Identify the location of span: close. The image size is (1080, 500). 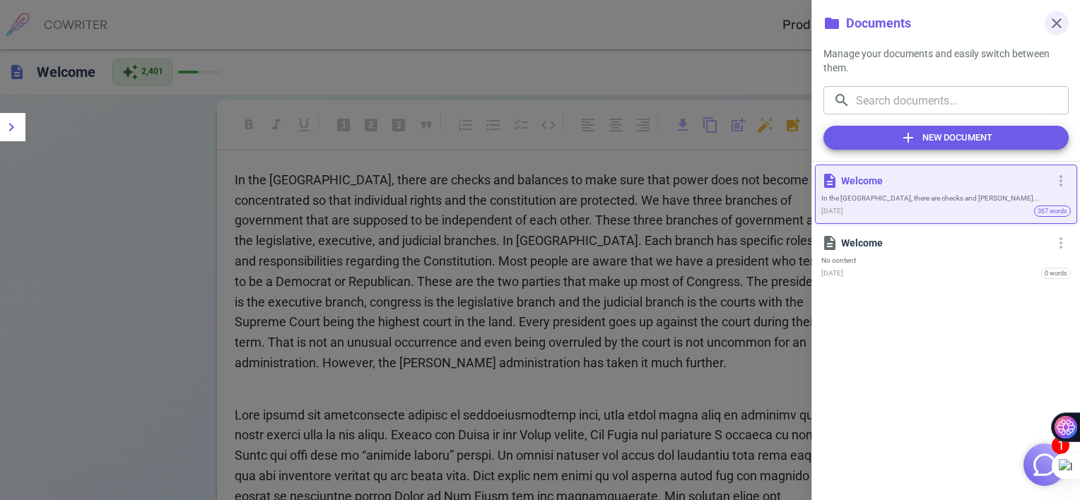
(1057, 23).